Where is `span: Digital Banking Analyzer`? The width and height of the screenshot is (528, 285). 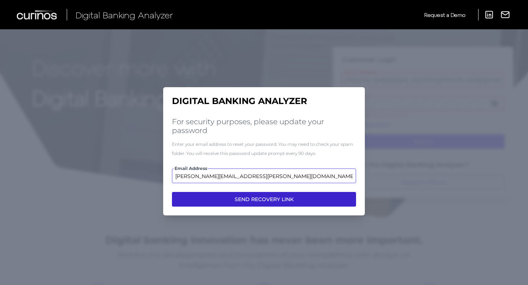 span: Digital Banking Analyzer is located at coordinates (124, 15).